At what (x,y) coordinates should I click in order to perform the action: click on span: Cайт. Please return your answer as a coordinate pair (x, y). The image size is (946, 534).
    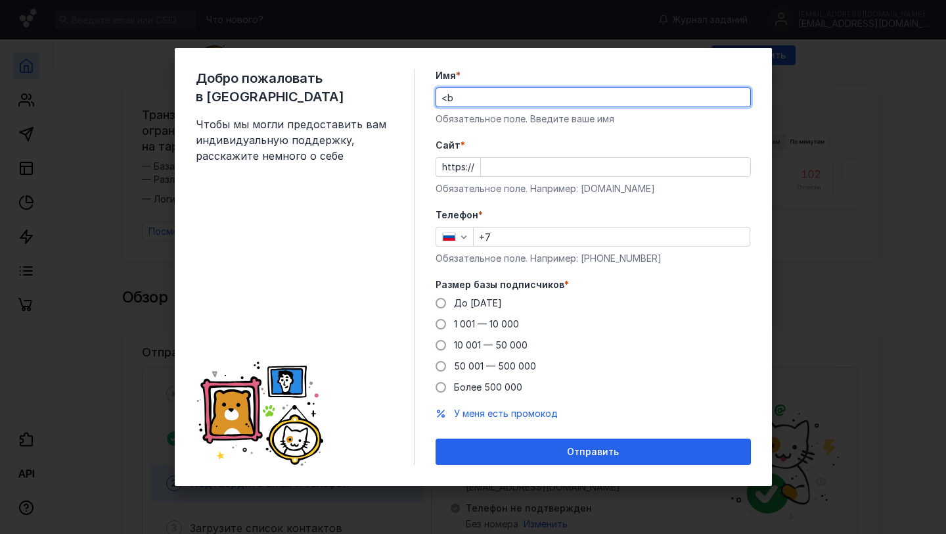
    Looking at the image, I should click on (448, 145).